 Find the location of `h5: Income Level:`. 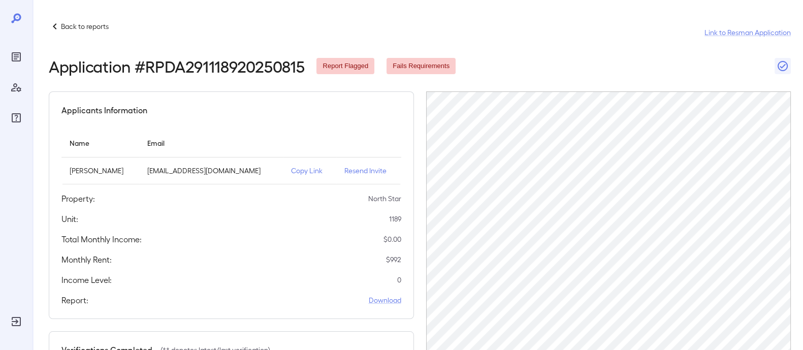

h5: Income Level: is located at coordinates (86, 280).